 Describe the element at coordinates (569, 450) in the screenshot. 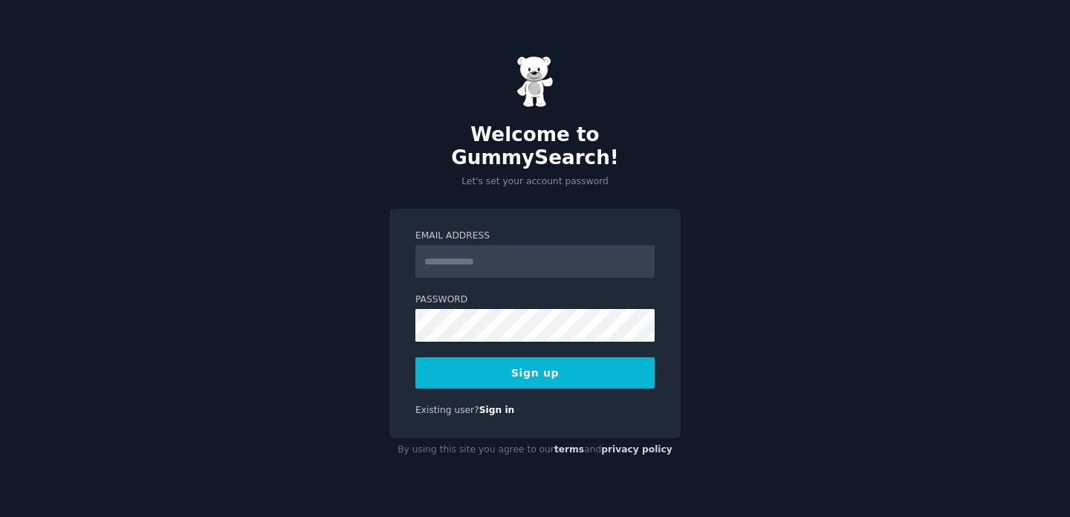

I see `a: terms` at that location.